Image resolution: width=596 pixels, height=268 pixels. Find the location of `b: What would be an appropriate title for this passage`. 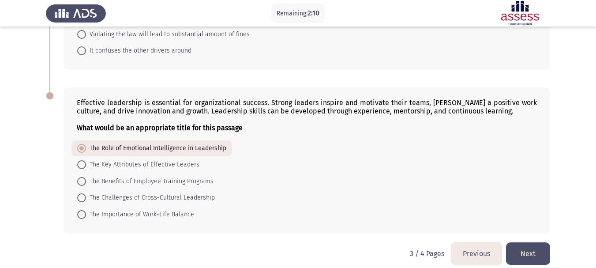

b: What would be an appropriate title for this passage is located at coordinates (160, 128).